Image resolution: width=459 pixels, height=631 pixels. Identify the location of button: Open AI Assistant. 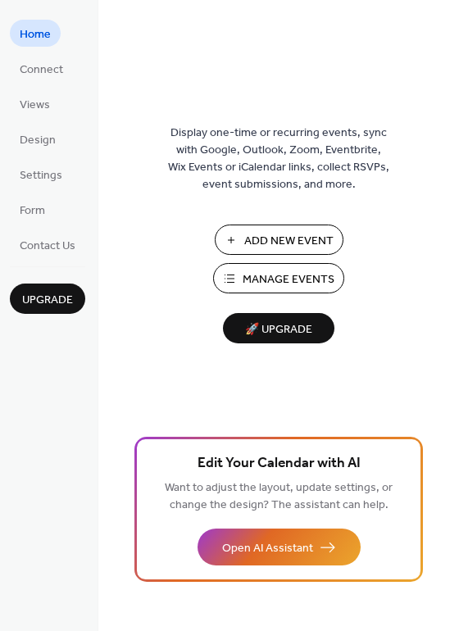
(279, 546).